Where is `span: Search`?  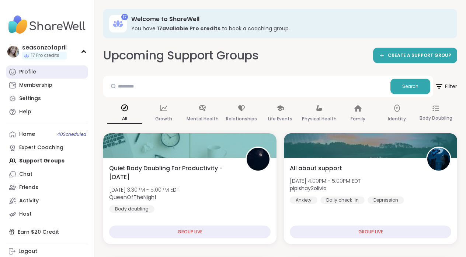
span: Search is located at coordinates (411, 86).